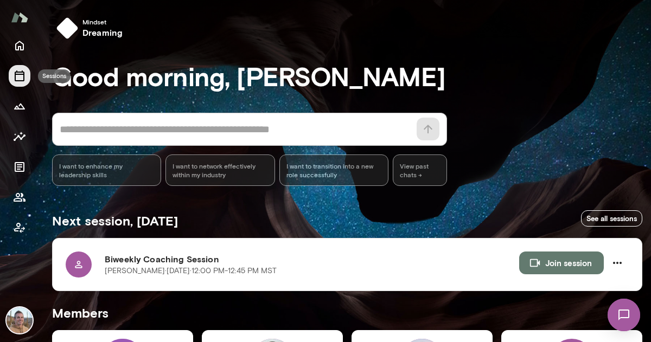  What do you see at coordinates (220, 170) in the screenshot?
I see `div: I want to network effectively within my industry` at bounding box center [220, 170].